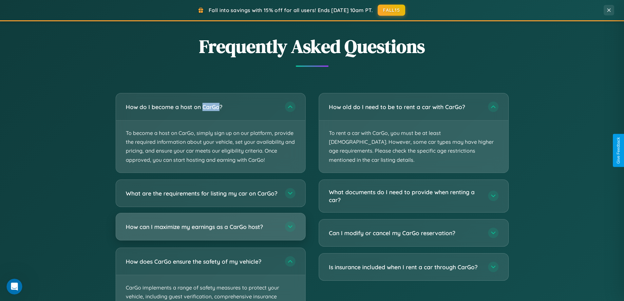 Image resolution: width=624 pixels, height=301 pixels. What do you see at coordinates (202, 193) in the screenshot?
I see `h3: What are the requirements for listing my car on CarGo?` at bounding box center [202, 193].